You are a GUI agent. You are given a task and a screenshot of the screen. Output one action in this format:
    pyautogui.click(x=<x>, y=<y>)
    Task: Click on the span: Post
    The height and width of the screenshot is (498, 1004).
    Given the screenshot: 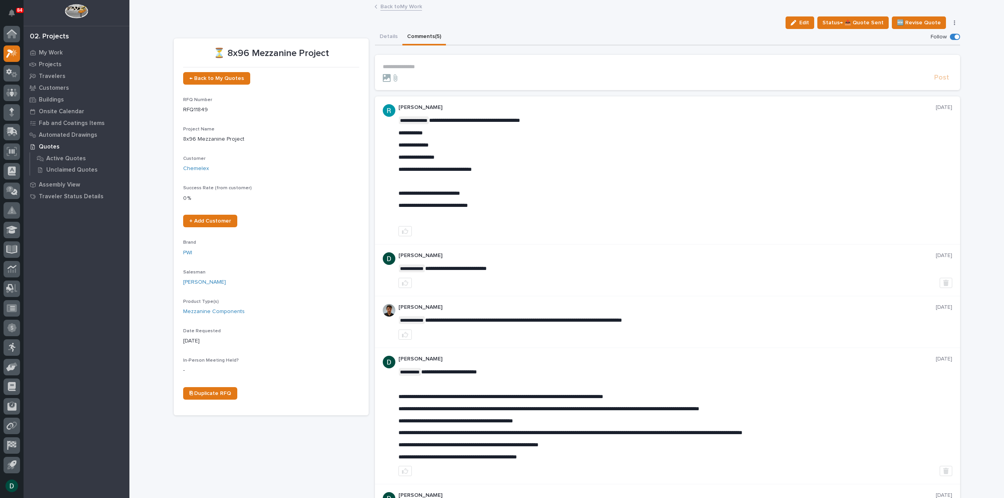 What is the action you would take?
    pyautogui.click(x=942, y=78)
    